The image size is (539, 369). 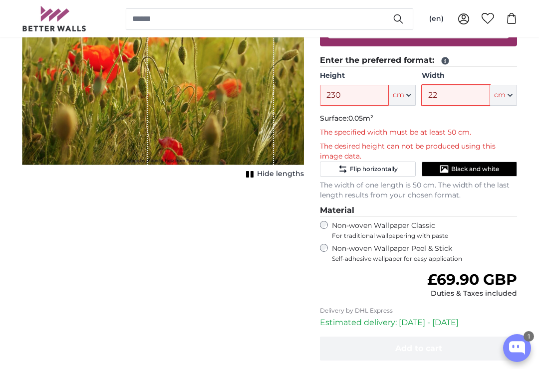 What do you see at coordinates (424, 236) in the screenshot?
I see `span: For traditional wallpapering with paste` at bounding box center [424, 236].